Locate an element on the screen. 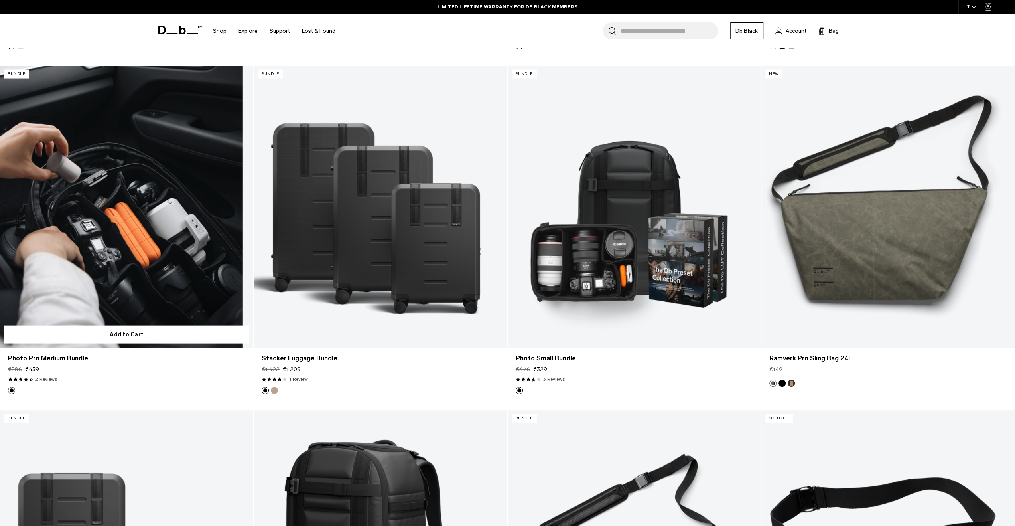  span: Bag is located at coordinates (833, 31).